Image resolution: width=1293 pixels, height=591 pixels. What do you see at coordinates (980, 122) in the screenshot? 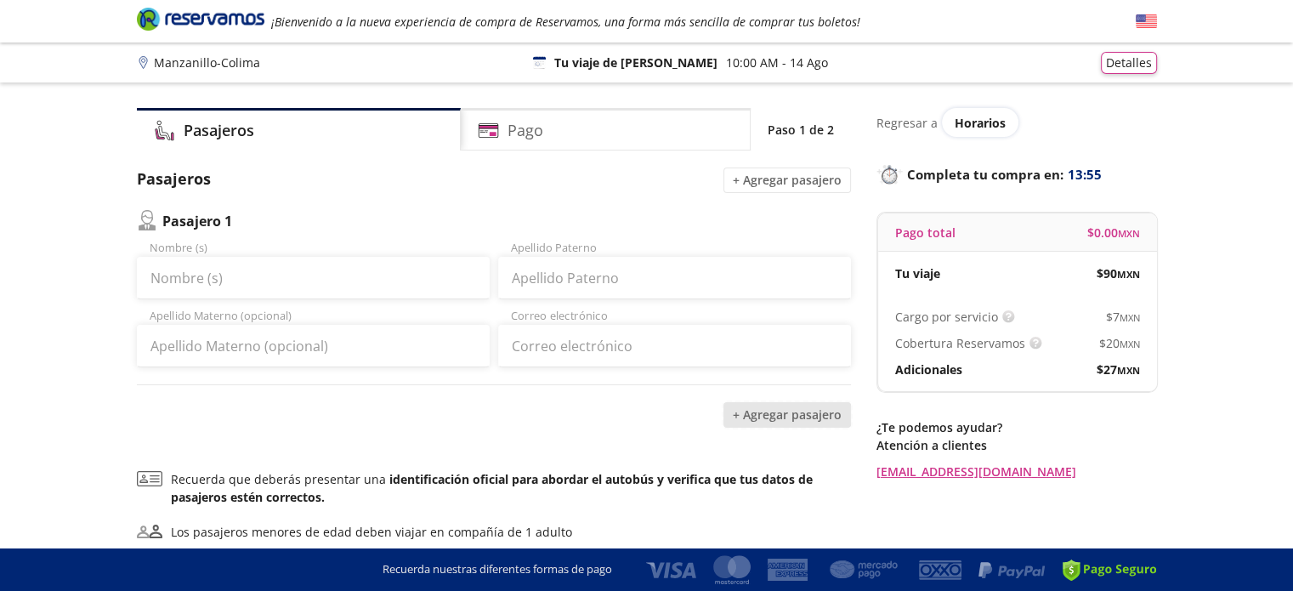
I see `span: Horarios` at bounding box center [980, 122].